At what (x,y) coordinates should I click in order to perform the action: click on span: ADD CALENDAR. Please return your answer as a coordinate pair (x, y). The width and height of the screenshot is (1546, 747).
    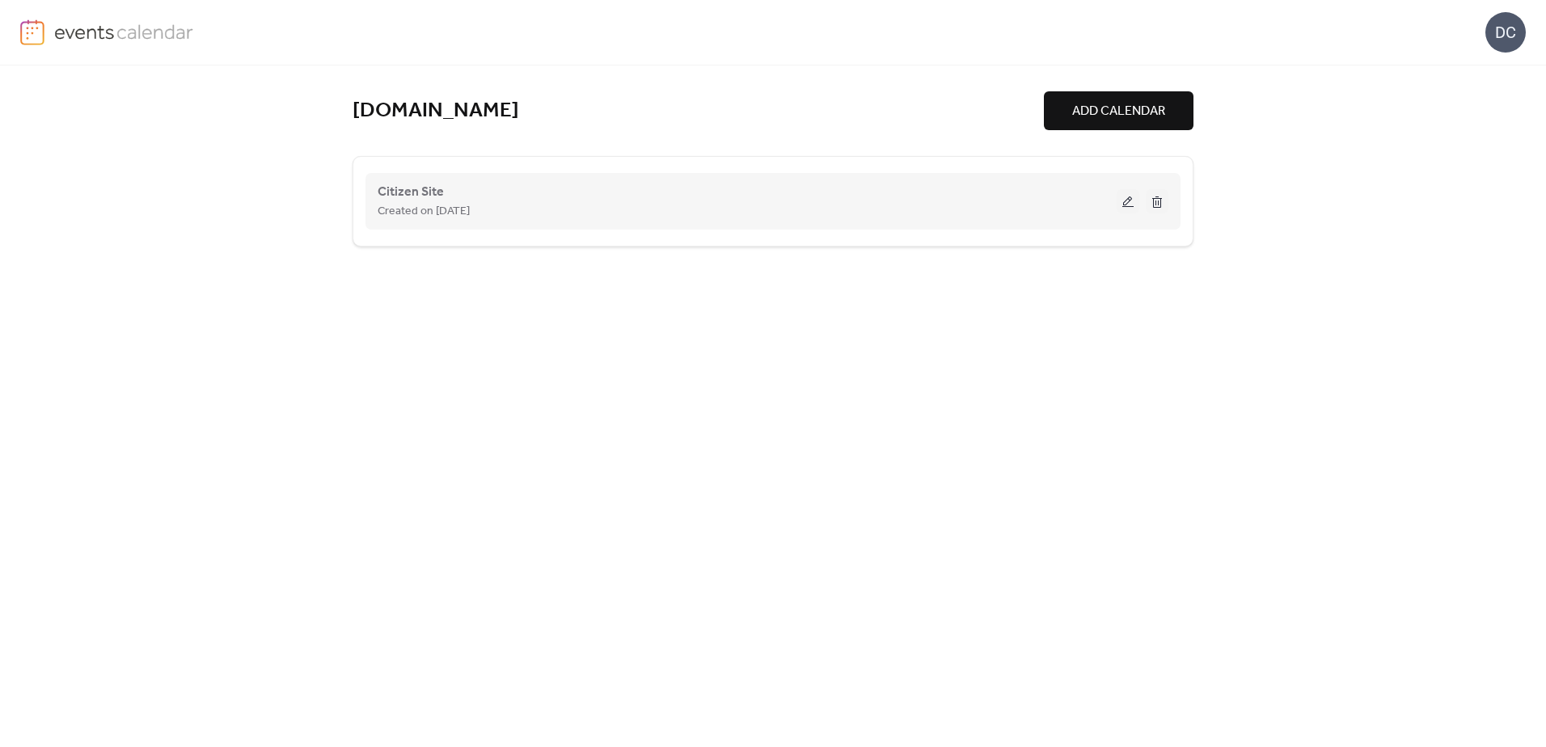
    Looking at the image, I should click on (1118, 112).